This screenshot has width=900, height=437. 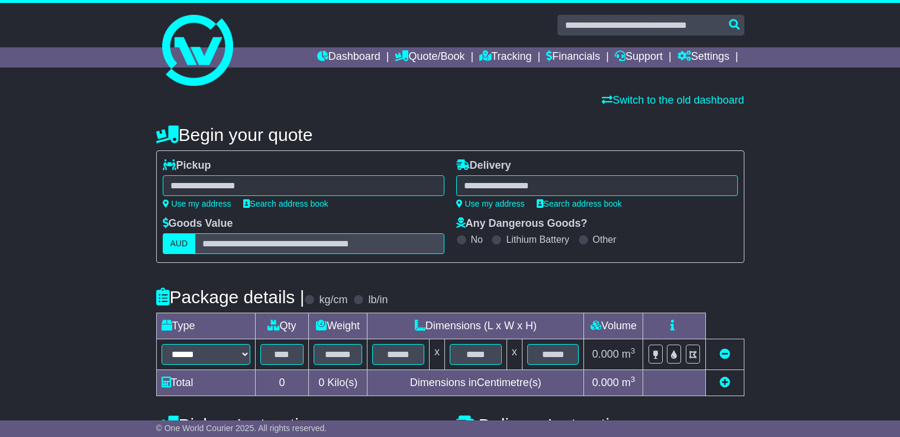 What do you see at coordinates (725, 382) in the screenshot?
I see `a: Add new item` at bounding box center [725, 382].